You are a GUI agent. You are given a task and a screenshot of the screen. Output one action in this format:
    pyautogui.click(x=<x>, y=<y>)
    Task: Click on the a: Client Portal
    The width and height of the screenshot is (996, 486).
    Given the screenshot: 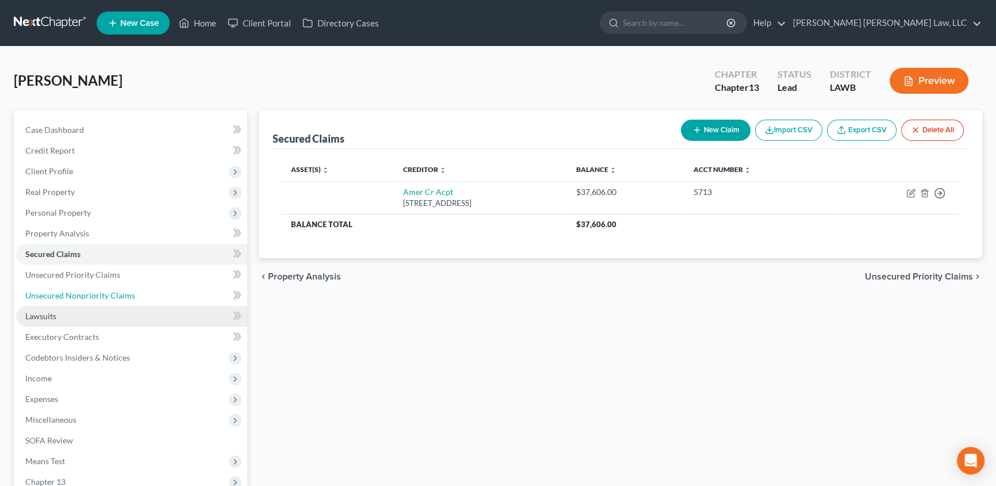 What is the action you would take?
    pyautogui.click(x=259, y=23)
    